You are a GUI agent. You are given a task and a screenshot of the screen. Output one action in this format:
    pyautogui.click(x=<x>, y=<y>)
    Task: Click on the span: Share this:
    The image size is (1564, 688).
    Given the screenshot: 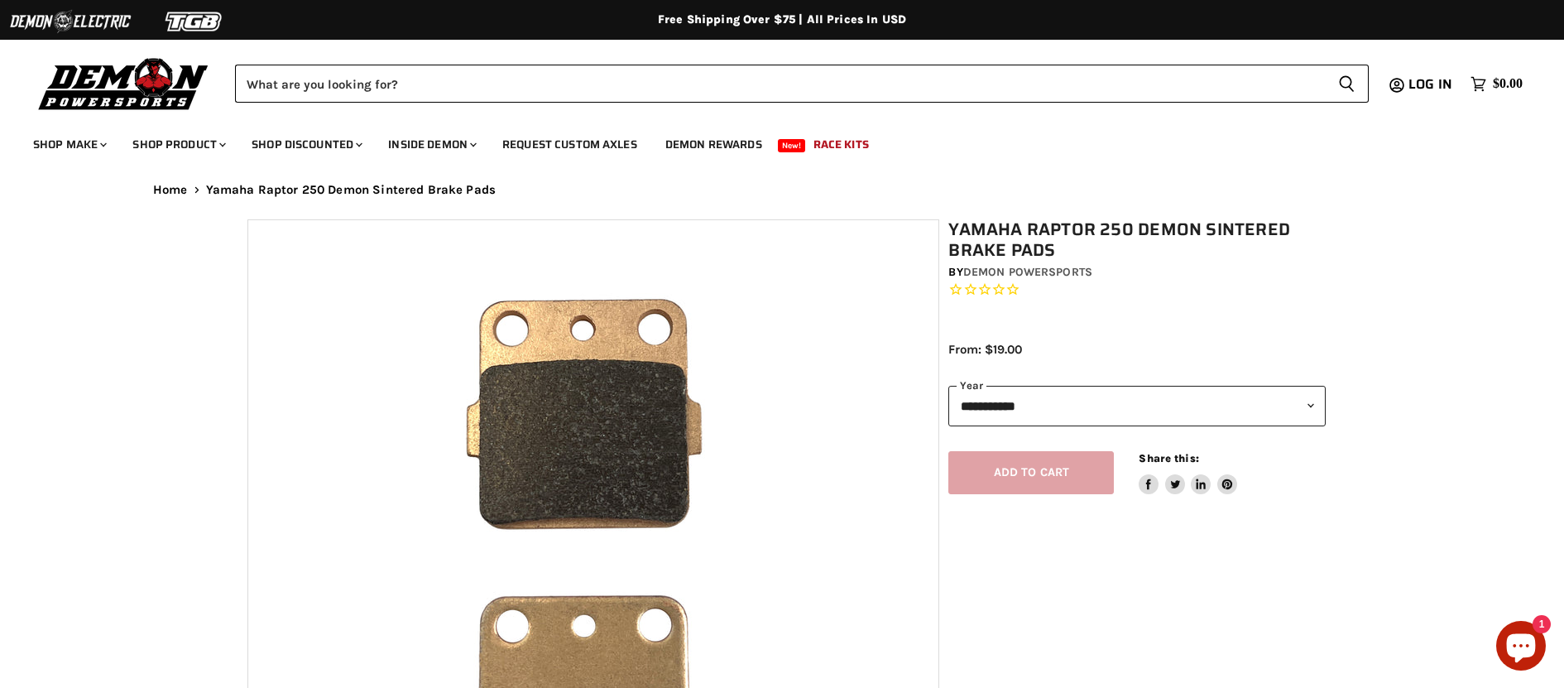 What is the action you would take?
    pyautogui.click(x=1169, y=458)
    